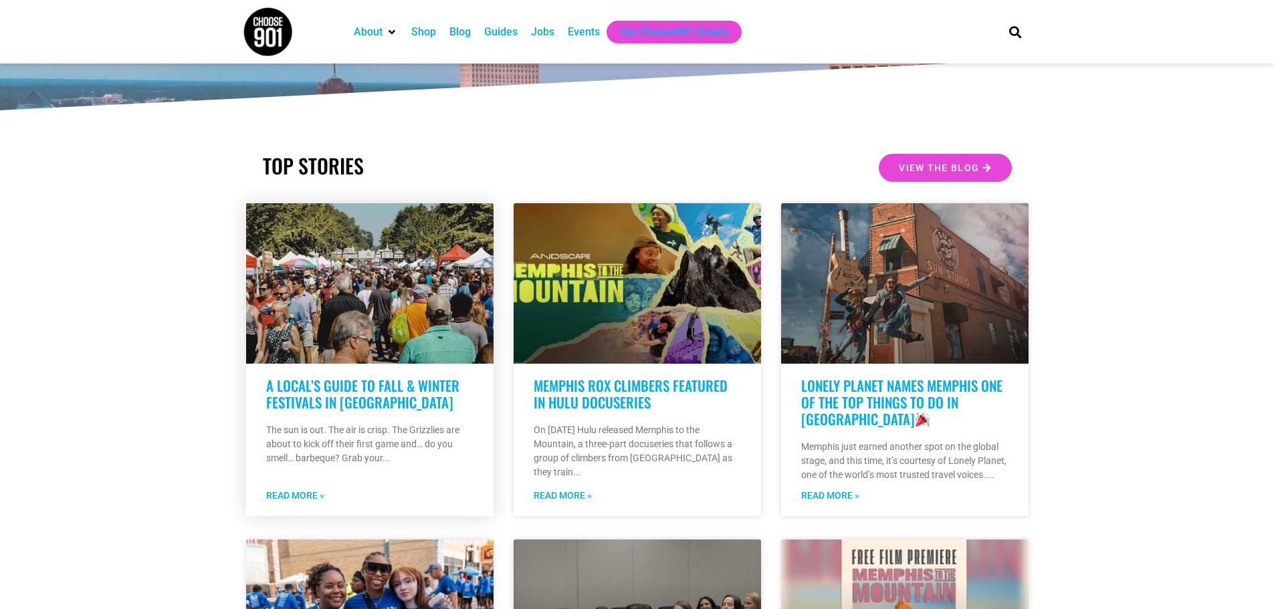  What do you see at coordinates (945, 168) in the screenshot?
I see `a: View the Blog` at bounding box center [945, 168].